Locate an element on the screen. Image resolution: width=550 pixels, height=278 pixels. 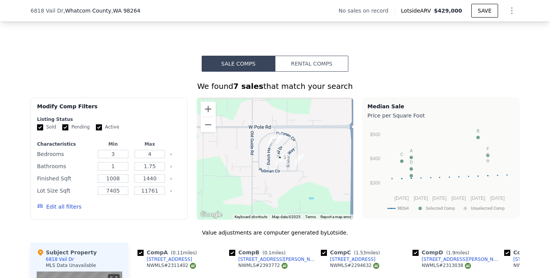
span: 0.11 is located at coordinates (178, 253).